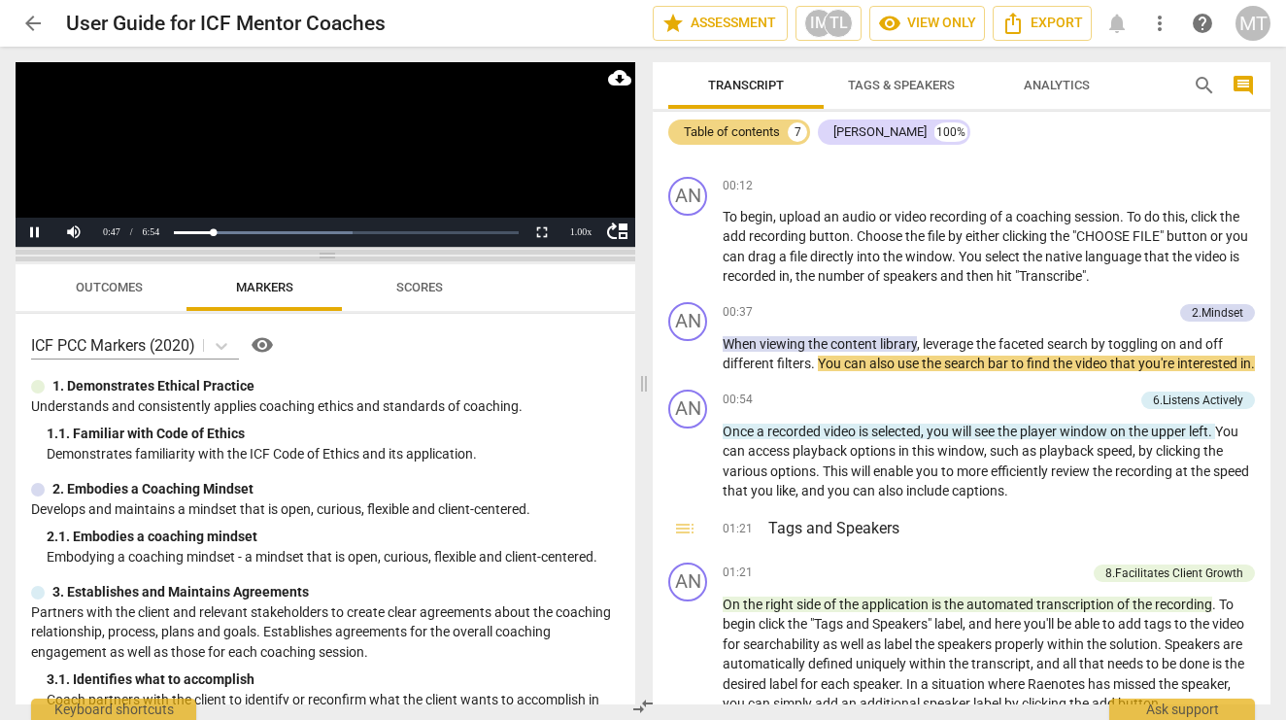 This screenshot has width=1286, height=720. What do you see at coordinates (736, 490) in the screenshot?
I see `span: that` at bounding box center [736, 490].